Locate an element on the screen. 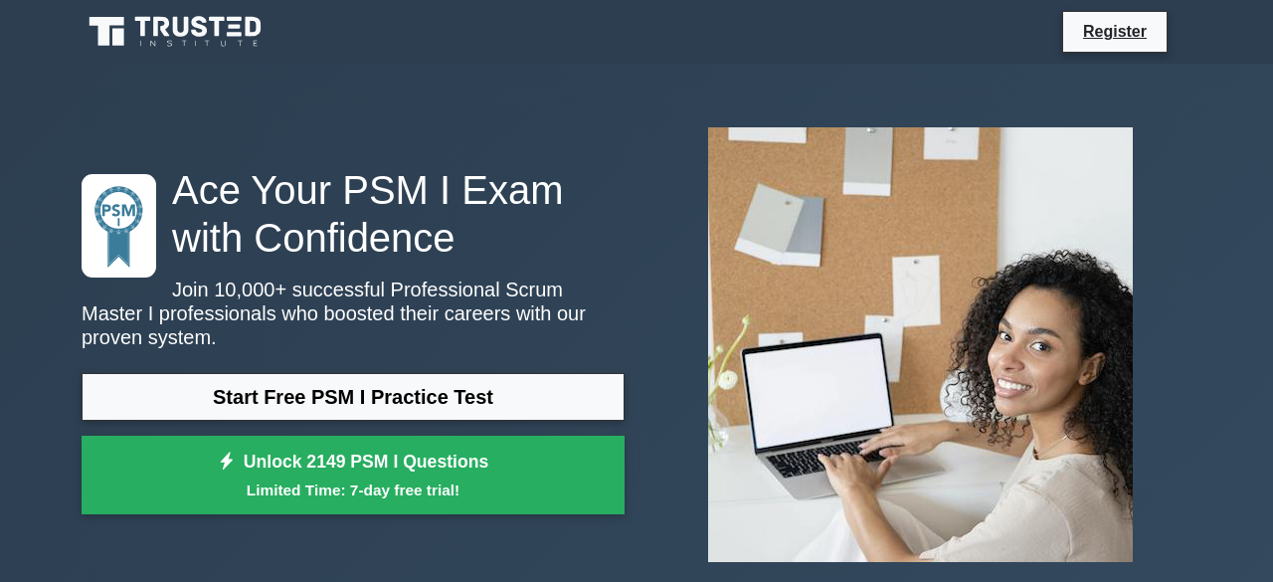 Image resolution: width=1273 pixels, height=582 pixels. a: Register is located at coordinates (1115, 31).